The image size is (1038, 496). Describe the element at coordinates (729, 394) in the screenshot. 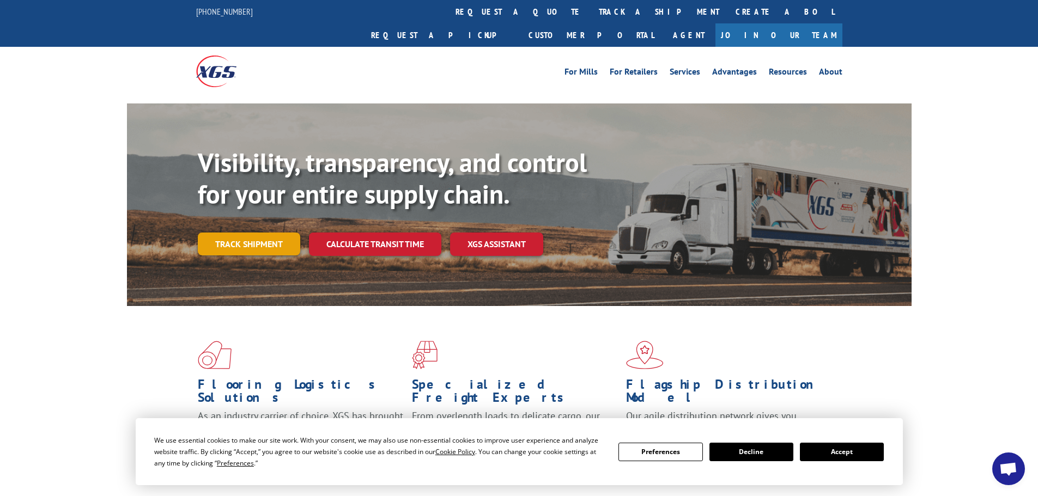

I see `h1: Flagship Distribution Model` at that location.